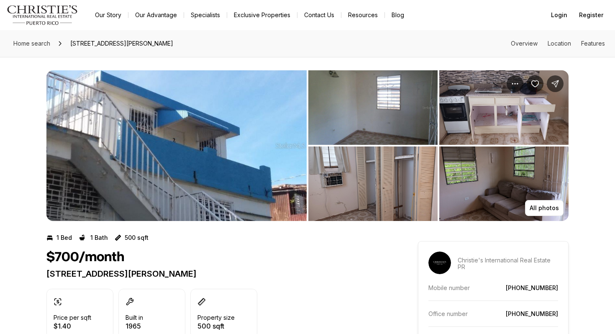  What do you see at coordinates (85, 257) in the screenshot?
I see `h1: $700/month` at bounding box center [85, 257].